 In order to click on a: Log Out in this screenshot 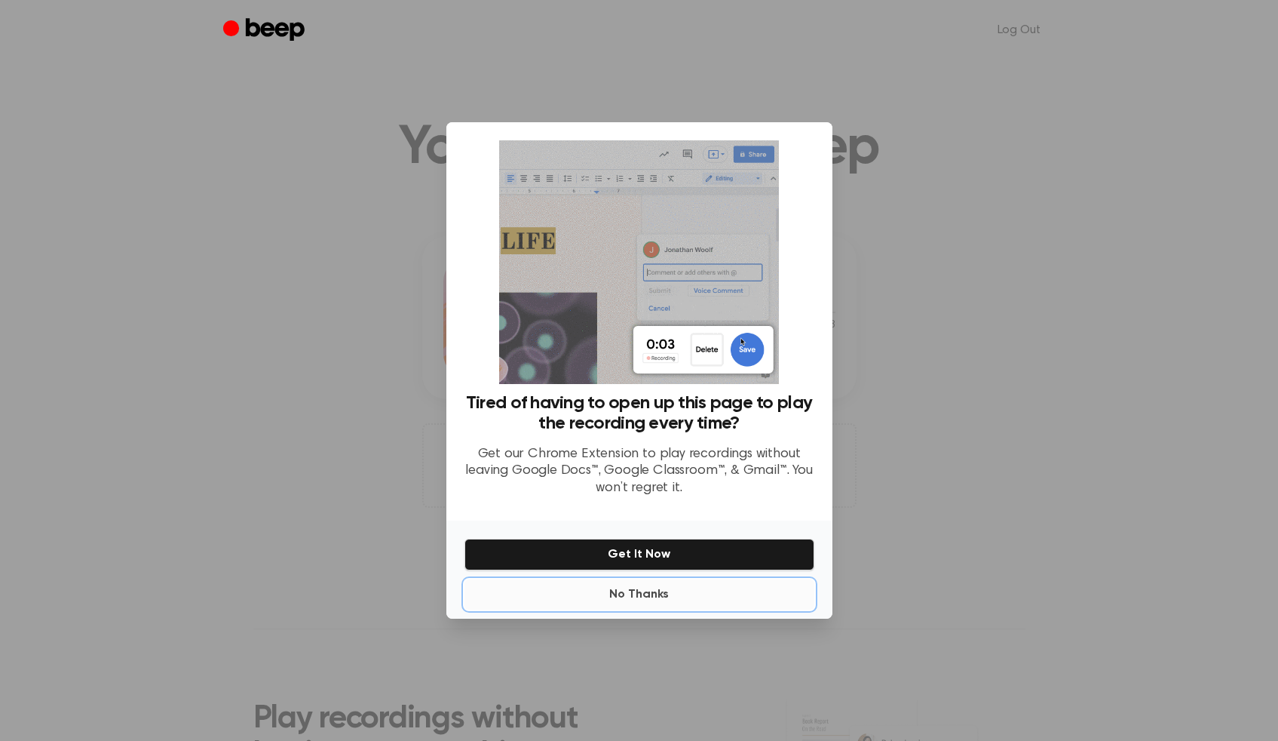, I will do `click(1019, 30)`.